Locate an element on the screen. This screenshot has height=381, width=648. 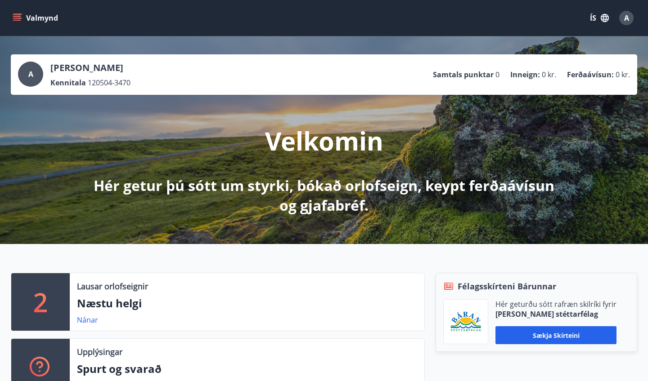
p: Upplýsingar is located at coordinates (99, 352).